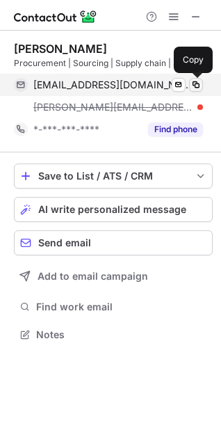 This screenshot has height=444, width=221. What do you see at coordinates (113, 307) in the screenshot?
I see `button: Find work email` at bounding box center [113, 307].